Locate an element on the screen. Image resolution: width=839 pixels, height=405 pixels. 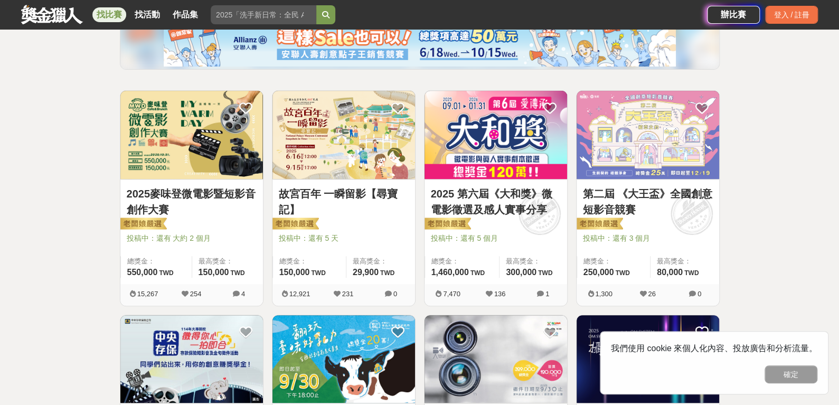
span: 250,000 is located at coordinates (599, 272).